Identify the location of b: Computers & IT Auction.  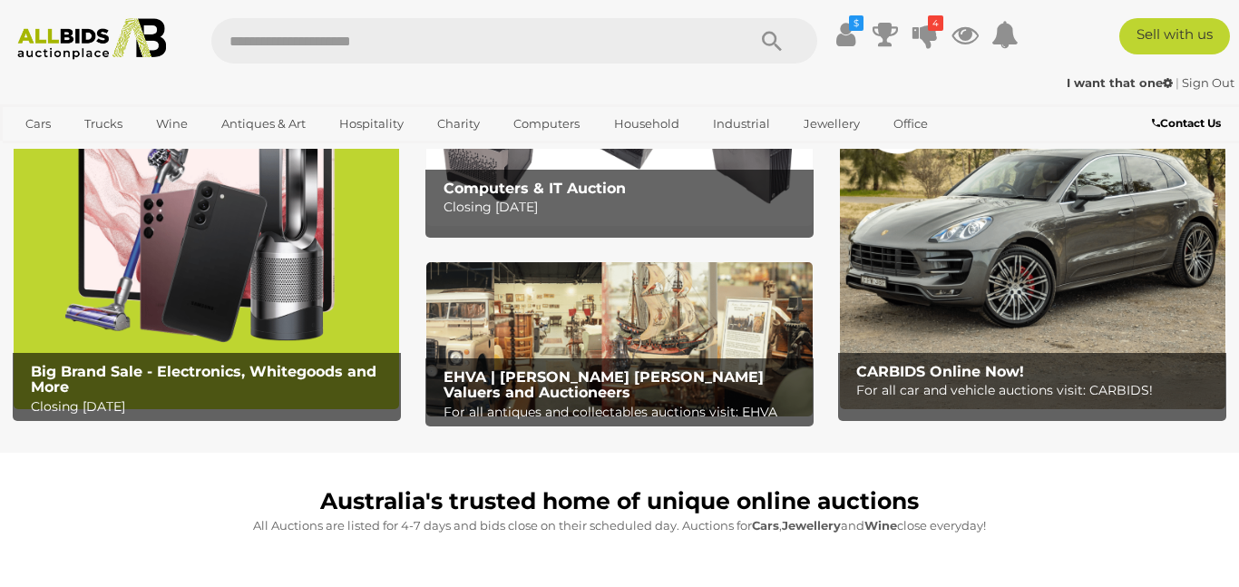
(534, 188).